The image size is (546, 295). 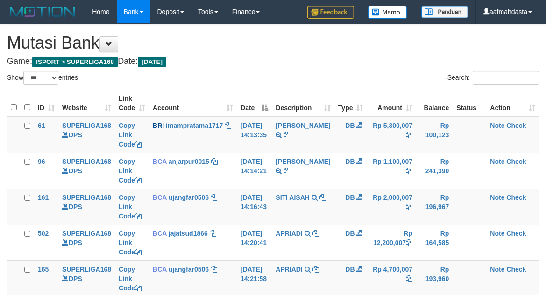 I want to click on th: Website: activate to sort column ascending, so click(x=86, y=103).